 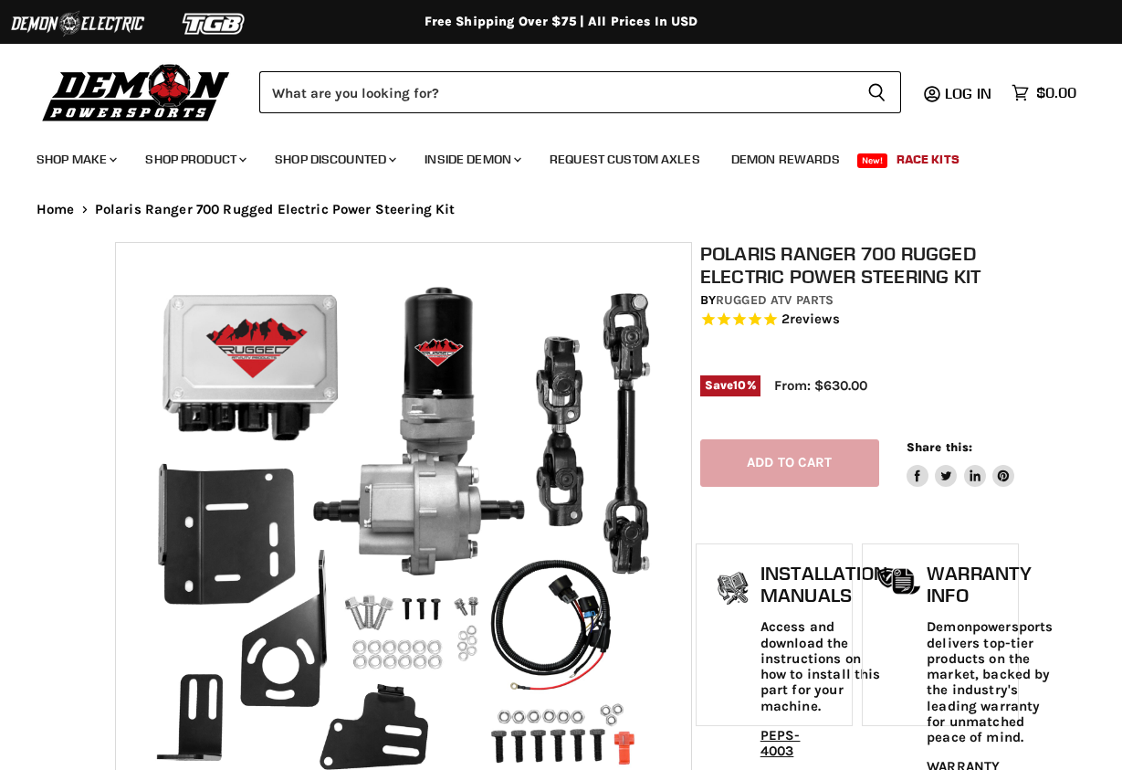 What do you see at coordinates (56, 209) in the screenshot?
I see `a: Home` at bounding box center [56, 209].